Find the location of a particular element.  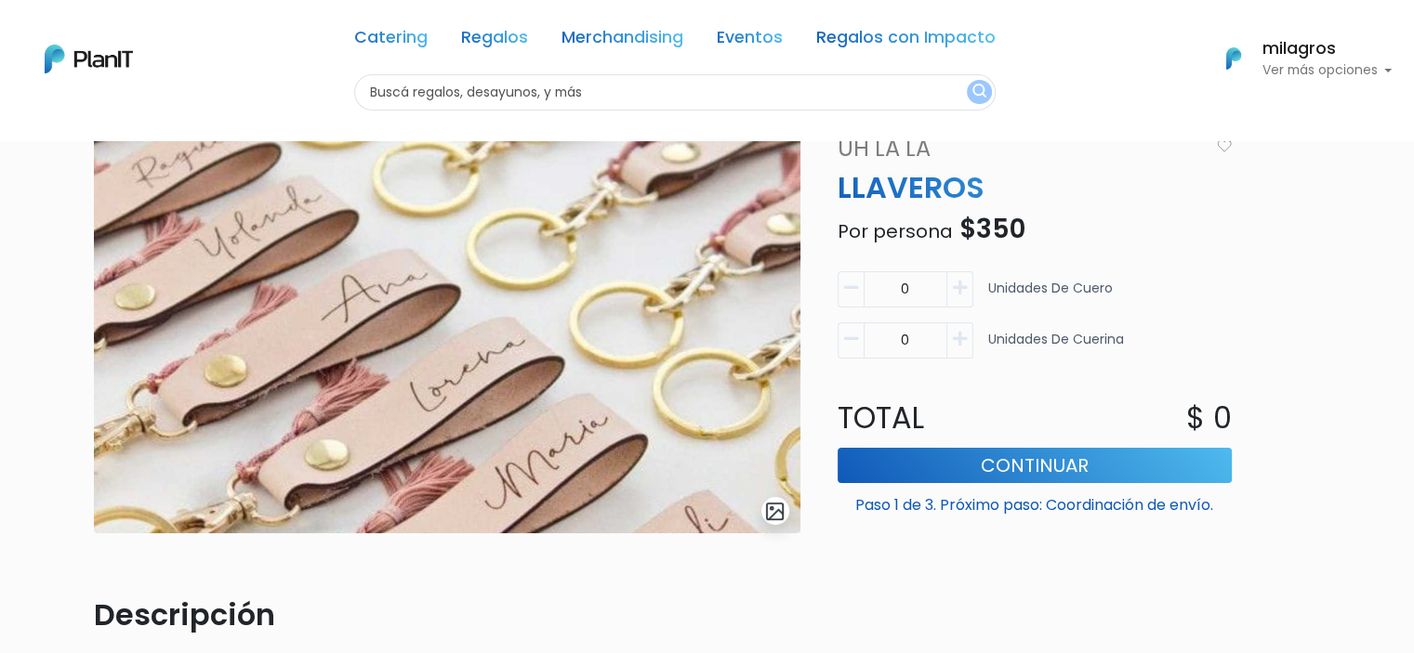

p: Ver más opciones is located at coordinates (1327, 71).